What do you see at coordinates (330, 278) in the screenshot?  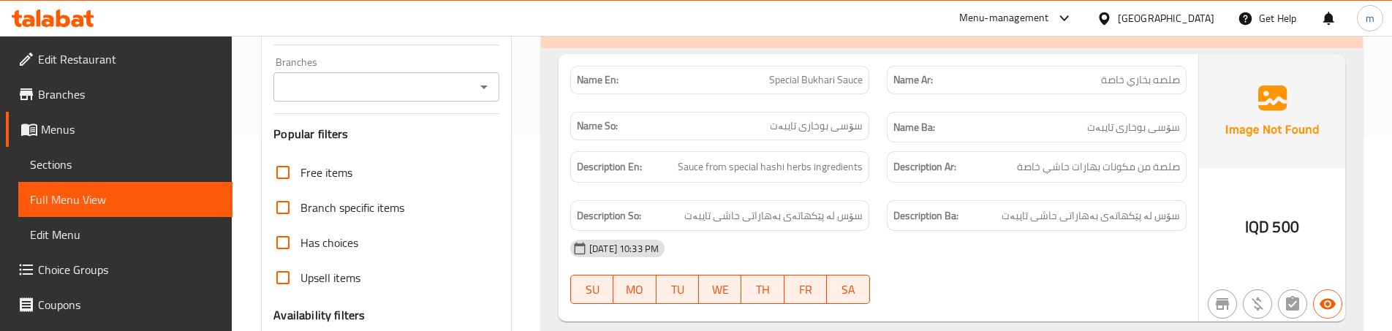 I see `span: Upsell items` at bounding box center [330, 278].